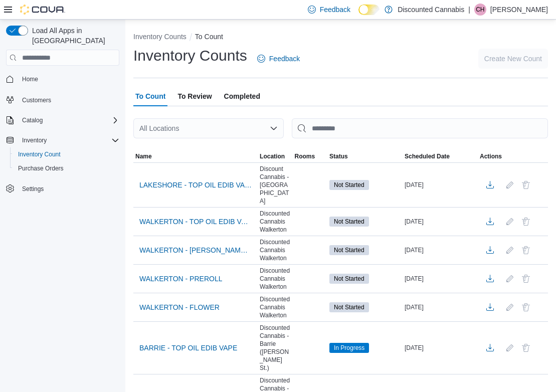 Image resolution: width=556 pixels, height=392 pixels. What do you see at coordinates (37, 100) in the screenshot?
I see `a: Customers` at bounding box center [37, 100].